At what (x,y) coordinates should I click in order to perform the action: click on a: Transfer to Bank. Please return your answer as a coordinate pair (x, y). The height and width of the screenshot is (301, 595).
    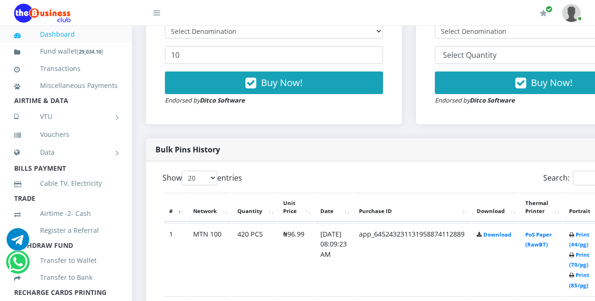
    Looking at the image, I should click on (66, 278).